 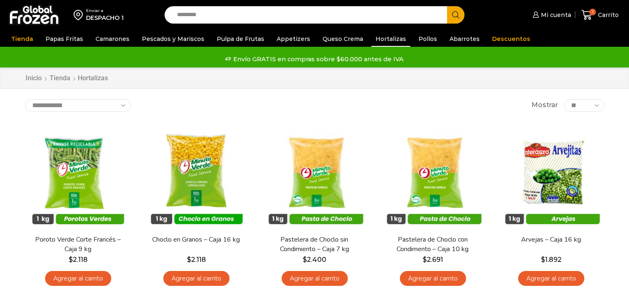 I want to click on a: Camarones, so click(x=113, y=39).